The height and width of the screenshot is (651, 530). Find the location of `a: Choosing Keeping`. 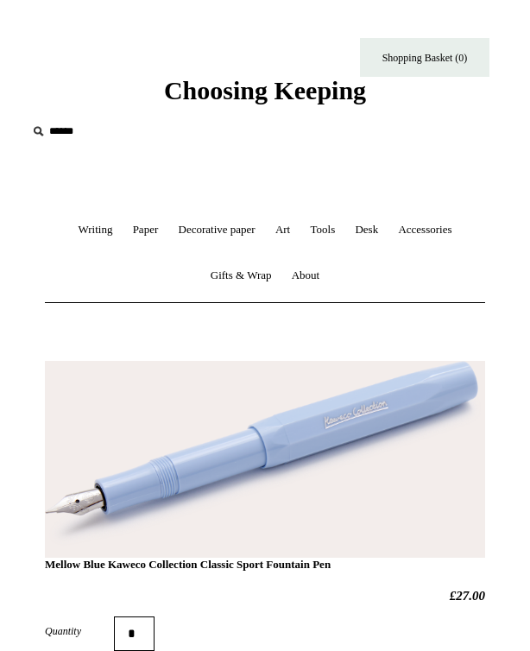

a: Choosing Keeping is located at coordinates (265, 96).